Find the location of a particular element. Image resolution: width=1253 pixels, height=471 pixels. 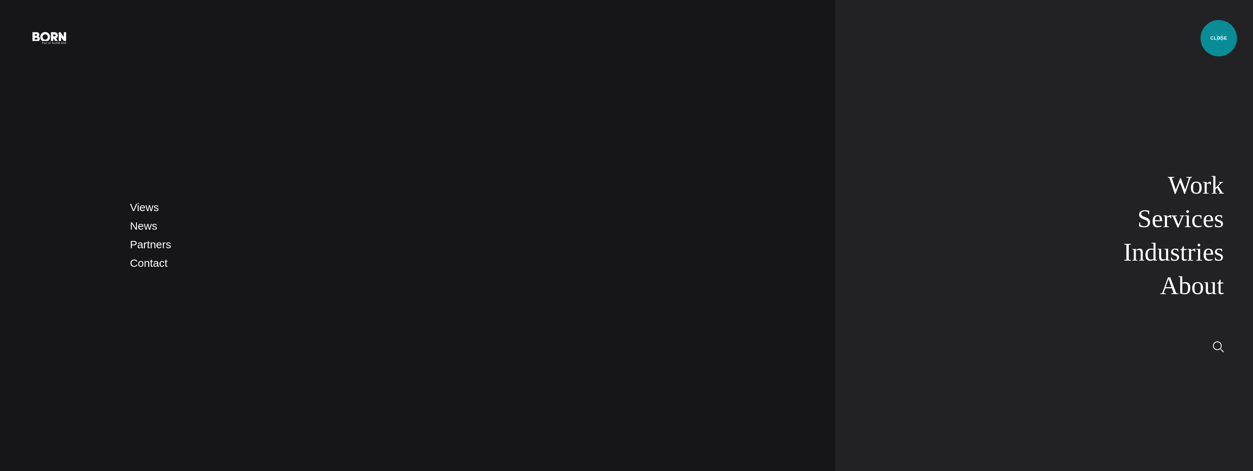

img: Search is located at coordinates (1219, 347).